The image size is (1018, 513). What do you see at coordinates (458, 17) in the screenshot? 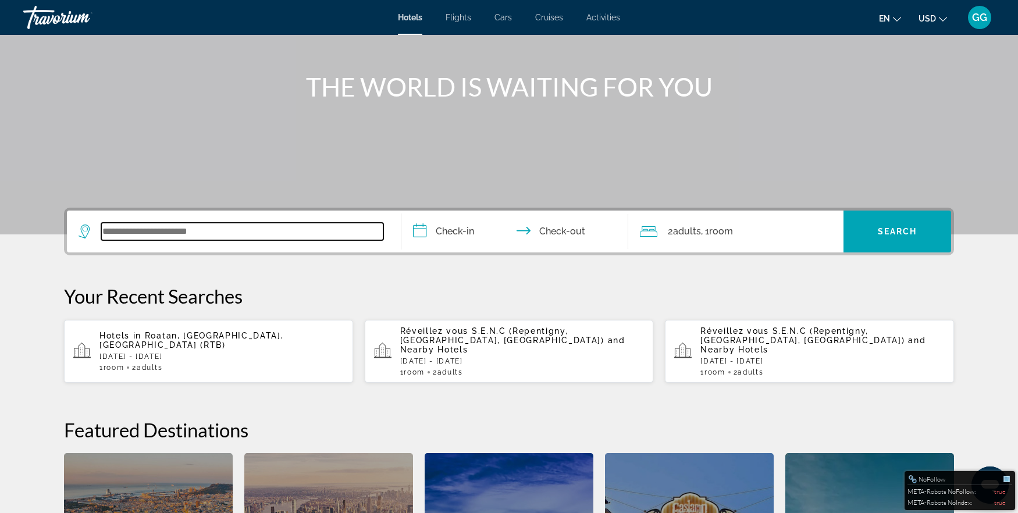
I see `span: Flights` at bounding box center [458, 17].